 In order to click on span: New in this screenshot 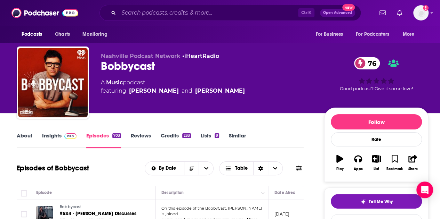, I will do `click(348, 7)`.